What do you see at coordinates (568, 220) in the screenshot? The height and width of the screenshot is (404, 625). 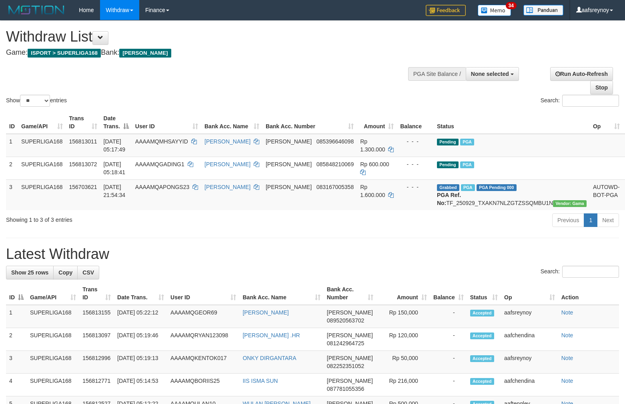 I see `a: Previous` at bounding box center [568, 220].